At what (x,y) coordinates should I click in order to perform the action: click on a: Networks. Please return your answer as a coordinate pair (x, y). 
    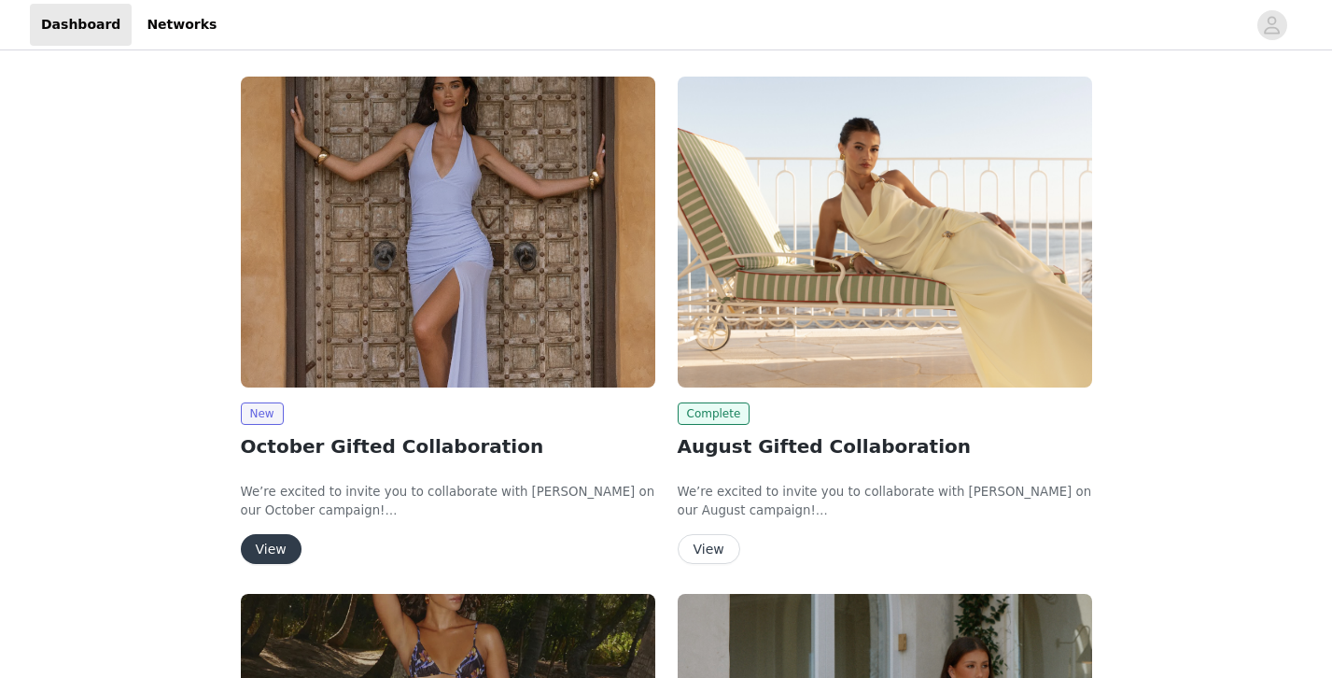
    Looking at the image, I should click on (181, 24).